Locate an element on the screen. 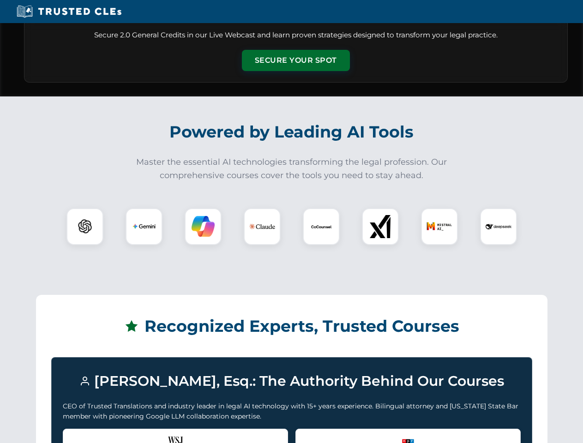 Image resolution: width=583 pixels, height=443 pixels. img: Claude Logo is located at coordinates (262, 227).